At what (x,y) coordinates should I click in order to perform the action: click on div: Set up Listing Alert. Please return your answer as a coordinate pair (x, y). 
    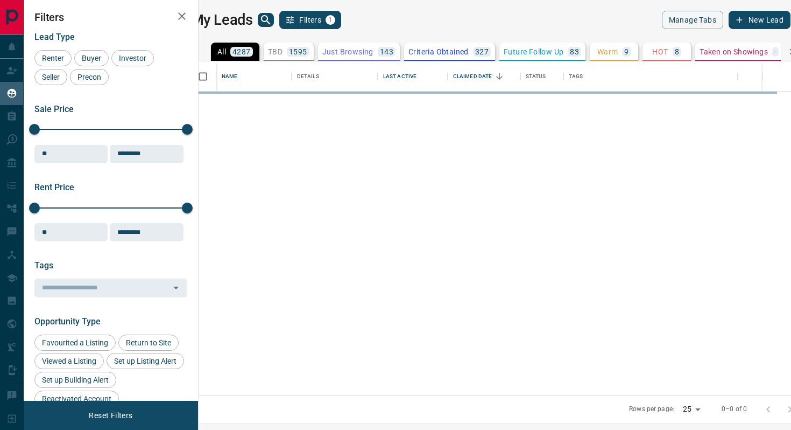
    Looking at the image, I should click on (145, 361).